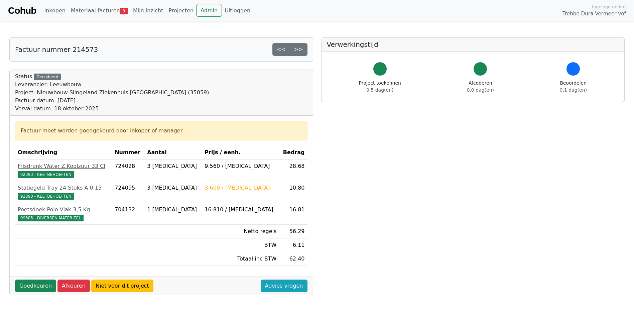 This screenshot has height=309, width=634. I want to click on th: Bedrag, so click(293, 152).